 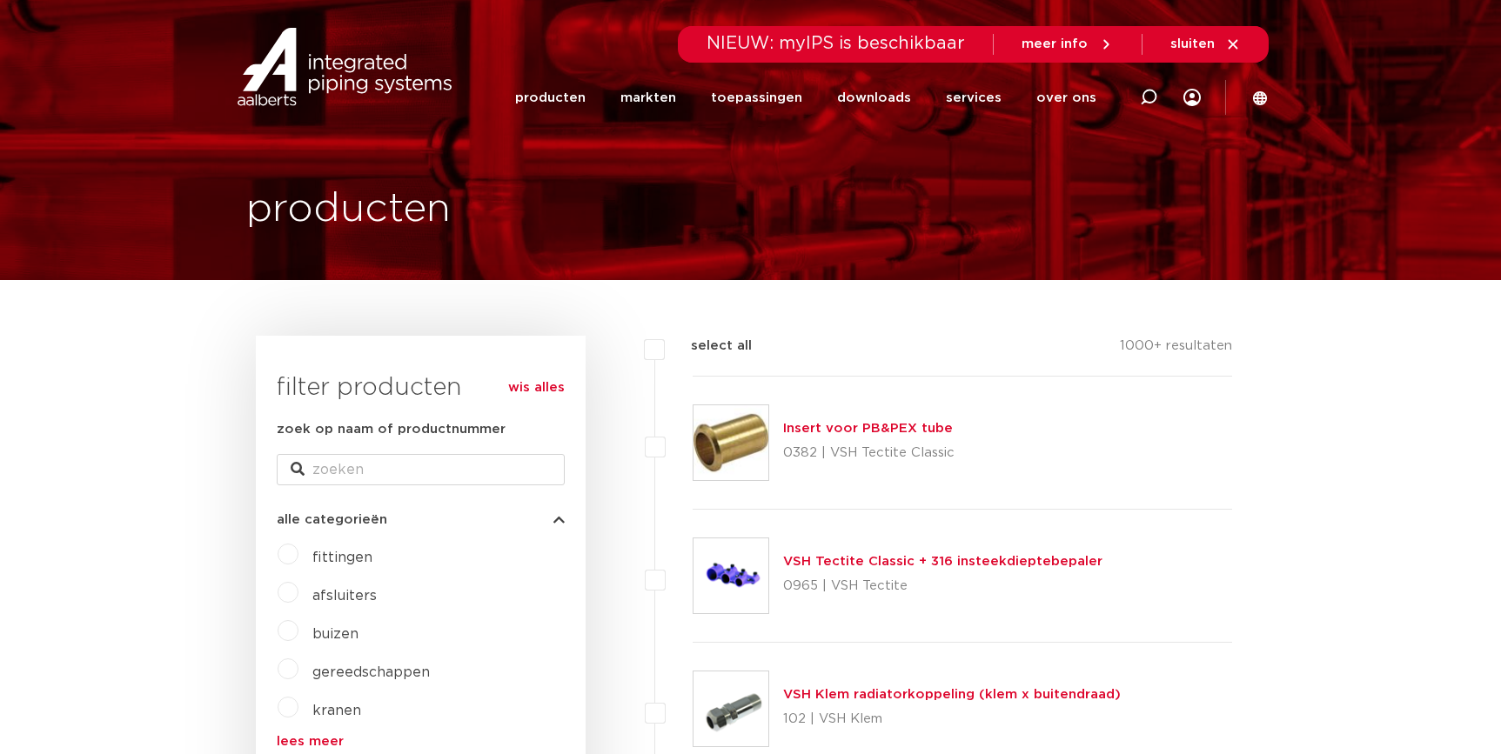 What do you see at coordinates (756, 97) in the screenshot?
I see `a: toepassingen` at bounding box center [756, 97].